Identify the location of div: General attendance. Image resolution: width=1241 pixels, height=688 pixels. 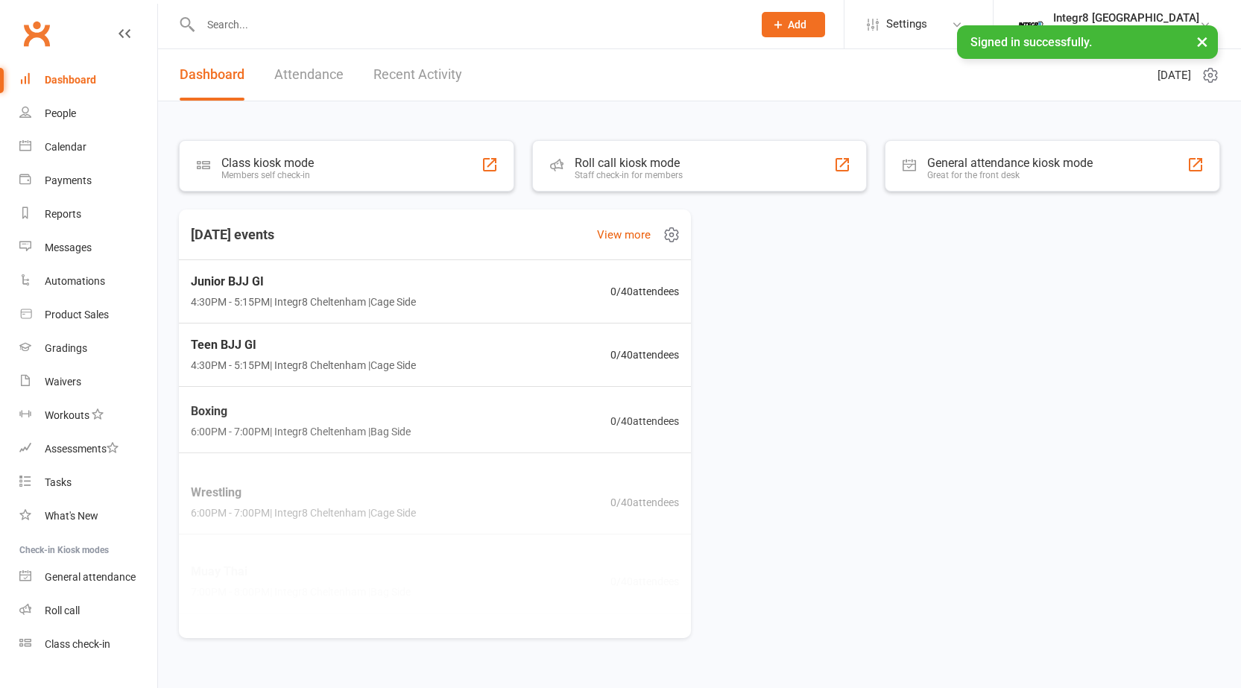
(90, 577).